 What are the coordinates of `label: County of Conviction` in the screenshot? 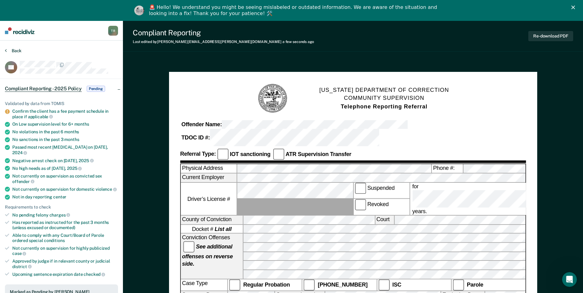 It's located at (212, 220).